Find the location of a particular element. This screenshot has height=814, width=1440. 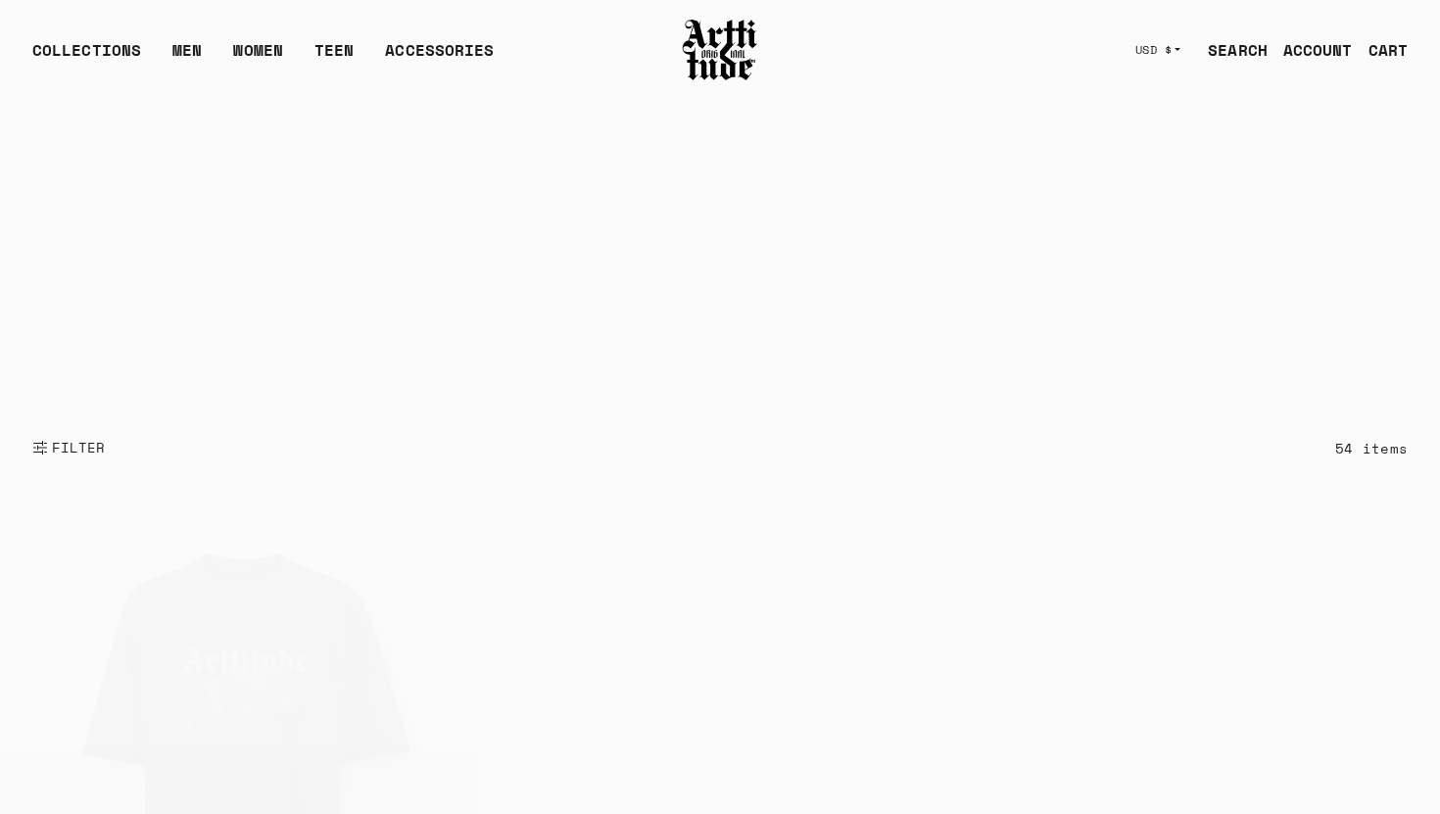

a: Open cart is located at coordinates (1380, 50).